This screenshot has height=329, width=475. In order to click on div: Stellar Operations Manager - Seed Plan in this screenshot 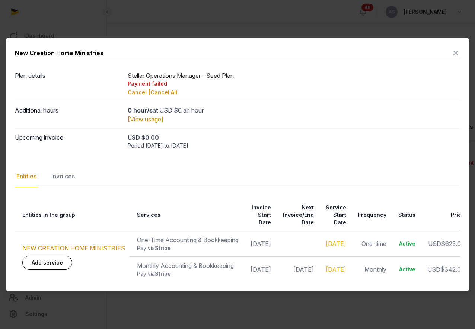, I will do `click(294, 84)`.